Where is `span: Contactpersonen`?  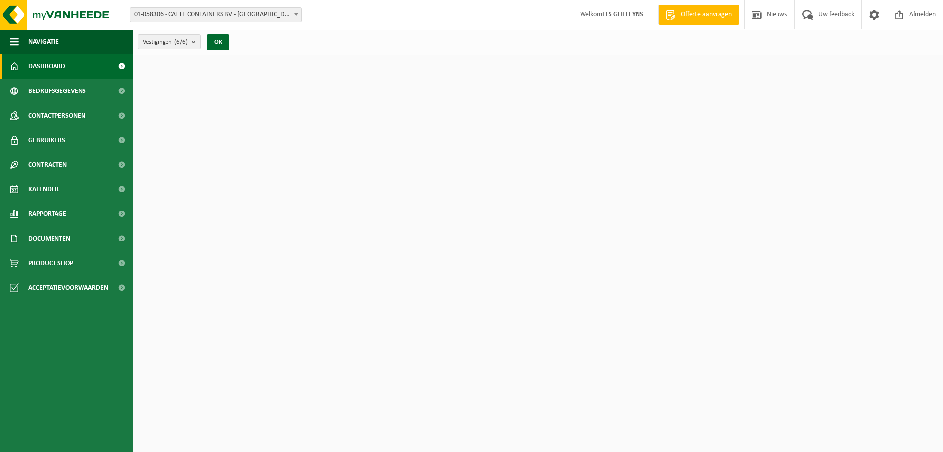 span: Contactpersonen is located at coordinates (57, 115).